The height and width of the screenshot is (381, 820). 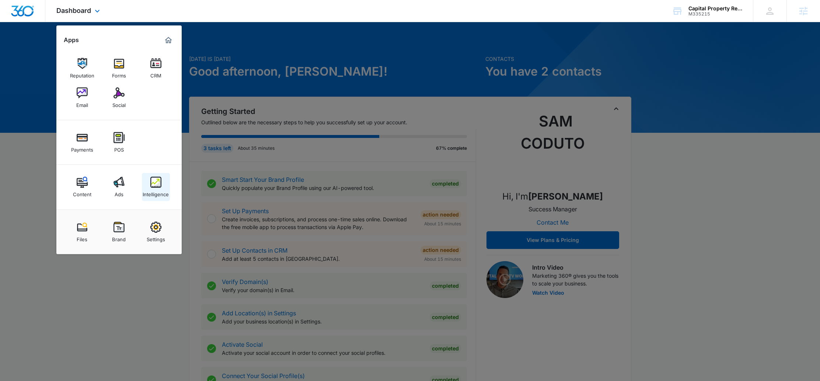 I want to click on div: Reputation, so click(x=82, y=74).